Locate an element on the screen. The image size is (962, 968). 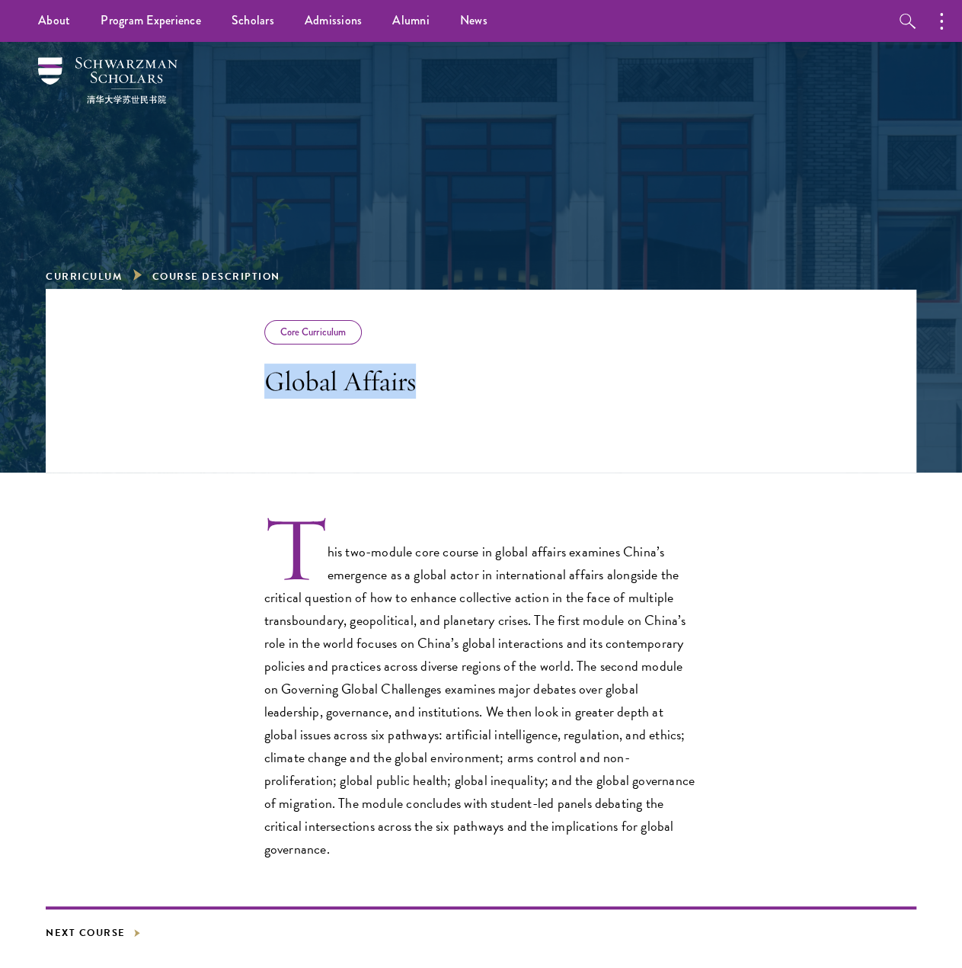
img: Schwarzman Scholars is located at coordinates (107, 80).